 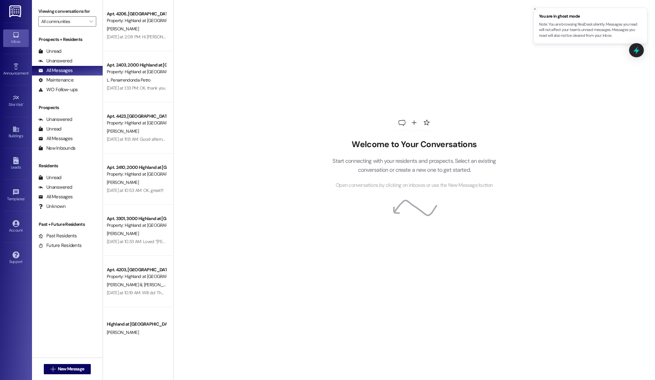 What do you see at coordinates (414, 185) in the screenshot?
I see `span: Open conversations by clicking on inboxes or use the New Message button` at bounding box center [414, 185].